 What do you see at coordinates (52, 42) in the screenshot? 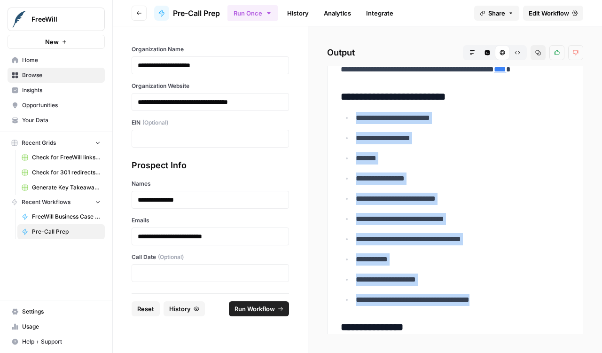
I see `span: New` at bounding box center [52, 42].